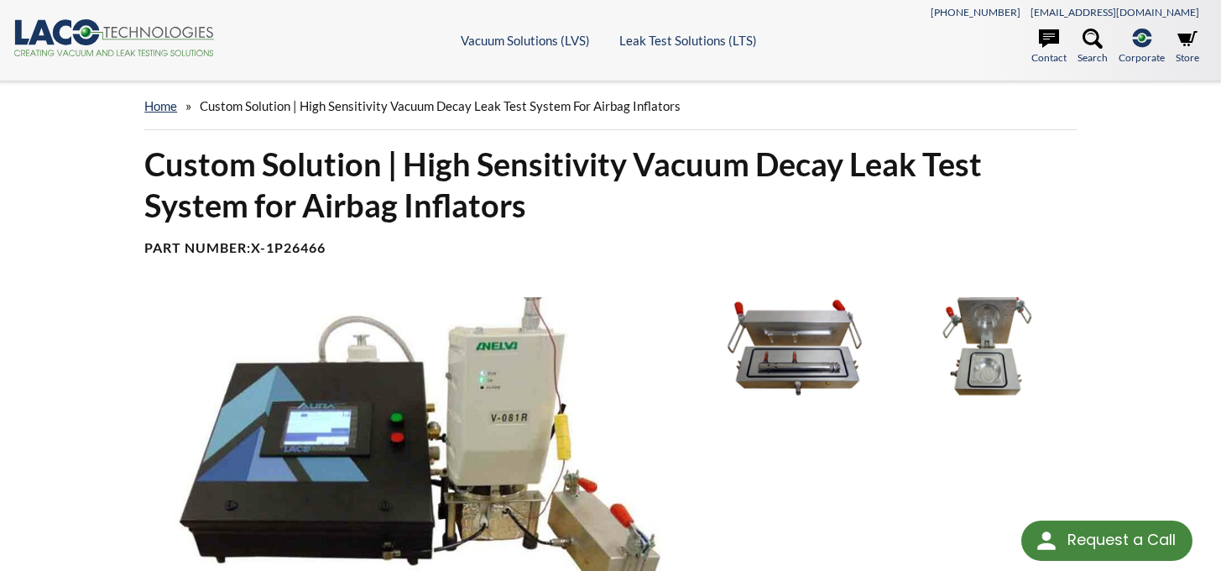  What do you see at coordinates (1141, 57) in the screenshot?
I see `span: Corporate` at bounding box center [1141, 57].